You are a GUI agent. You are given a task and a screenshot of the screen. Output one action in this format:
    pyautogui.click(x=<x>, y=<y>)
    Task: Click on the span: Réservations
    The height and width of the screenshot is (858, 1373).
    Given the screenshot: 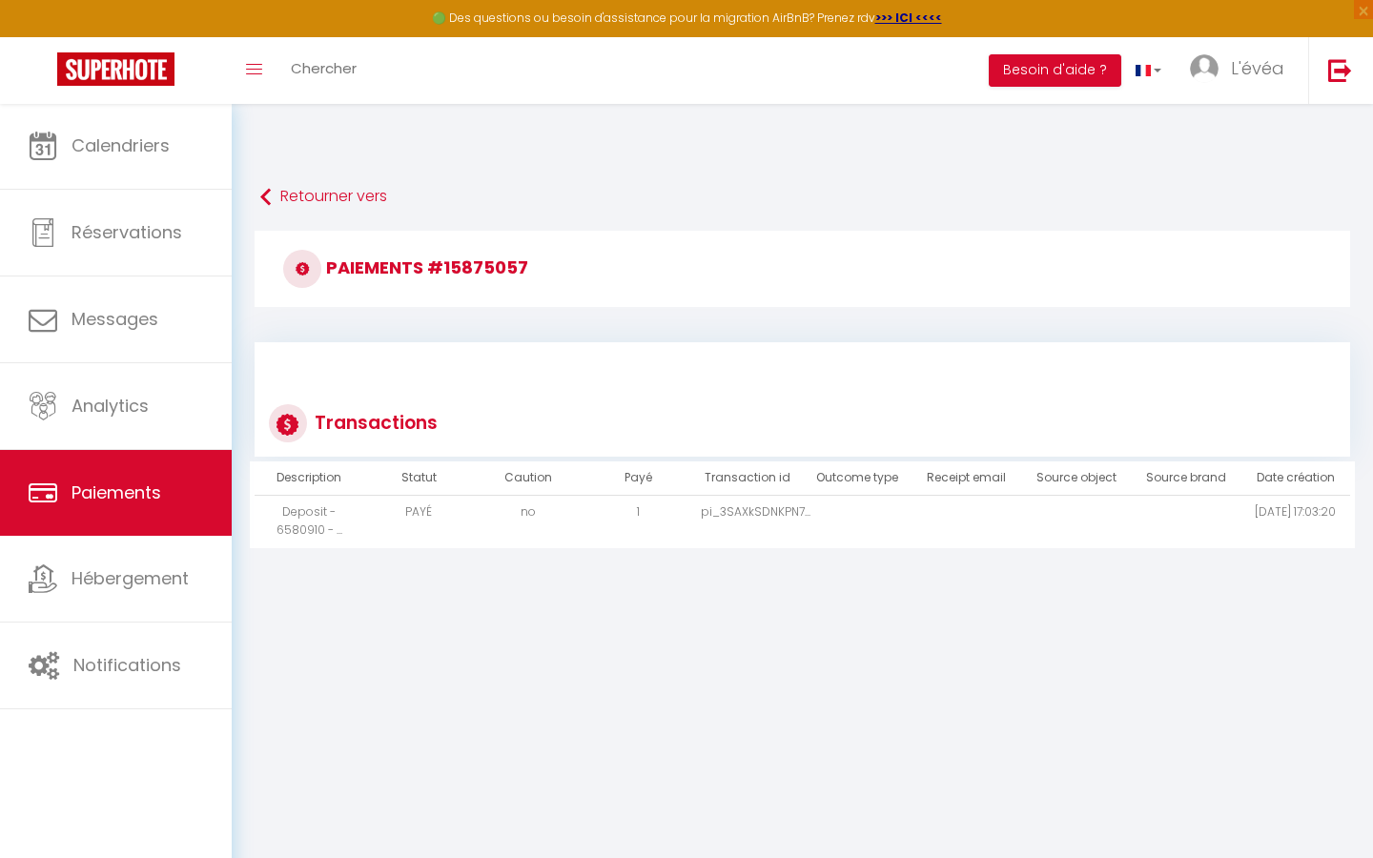 What is the action you would take?
    pyautogui.click(x=127, y=232)
    